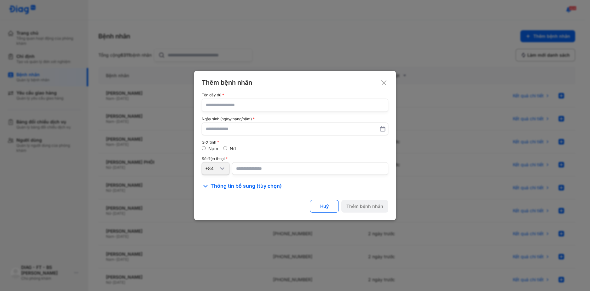  What do you see at coordinates (233, 148) in the screenshot?
I see `label: Nữ` at bounding box center [233, 148].